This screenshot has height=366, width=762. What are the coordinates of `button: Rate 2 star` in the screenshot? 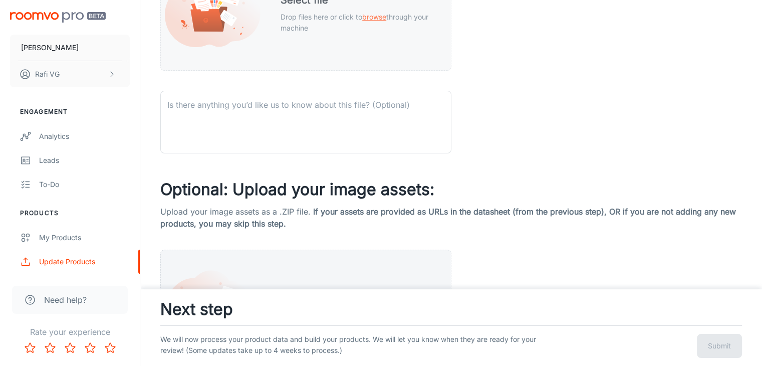 It's located at (50, 348).